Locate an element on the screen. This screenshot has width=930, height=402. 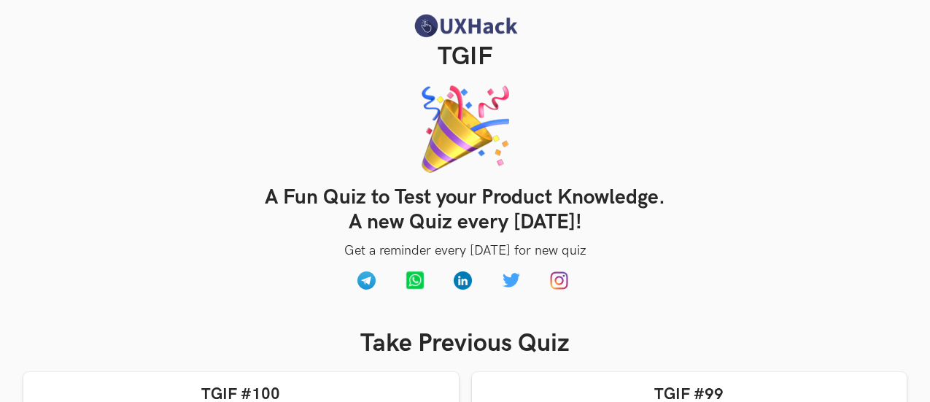
img: Telegram is located at coordinates (366, 280).